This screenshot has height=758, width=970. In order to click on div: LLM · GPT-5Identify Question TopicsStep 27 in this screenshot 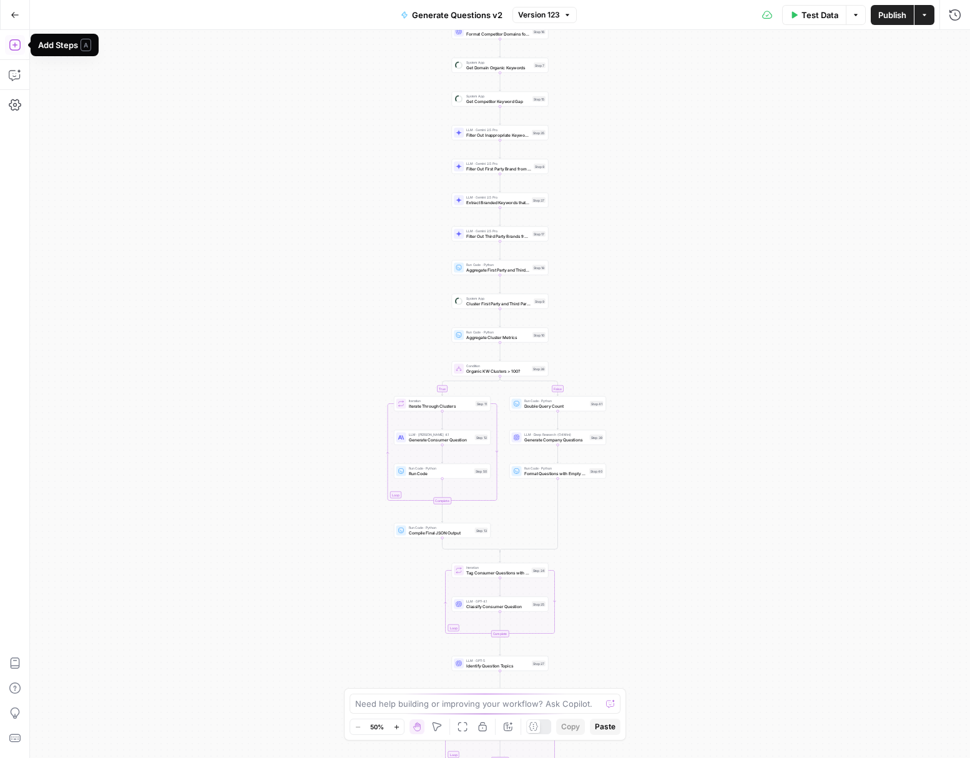, I will do `click(500, 663)`.